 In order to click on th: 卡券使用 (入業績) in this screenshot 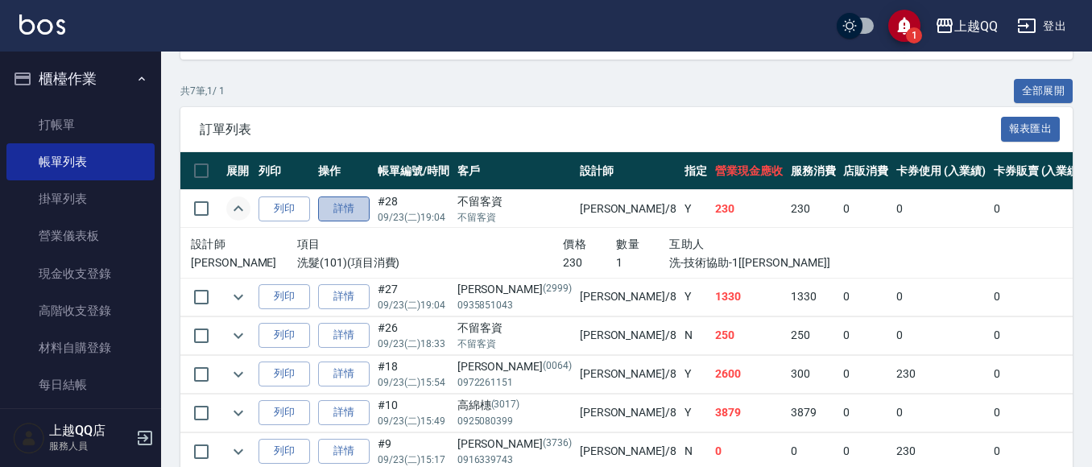, I will do `click(941, 171)`.